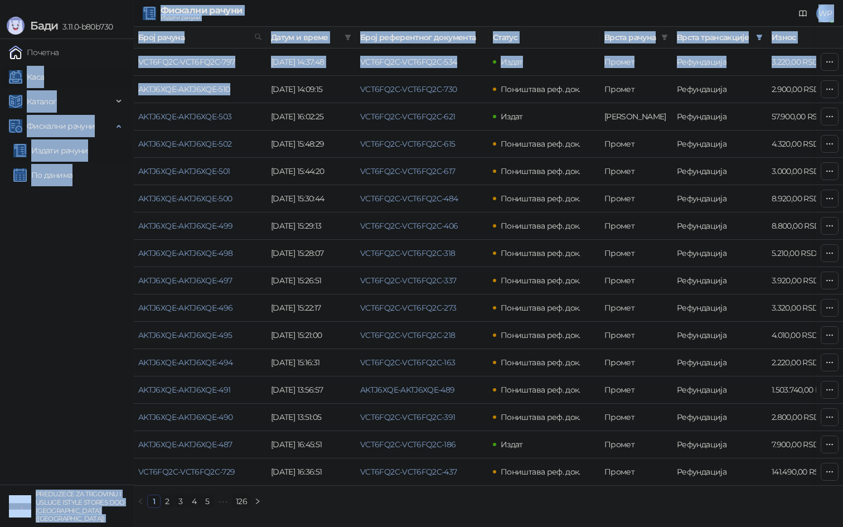  What do you see at coordinates (187, 62) in the screenshot?
I see `a: VCT6FQ2C-VCT6FQ2C-797` at bounding box center [187, 62].